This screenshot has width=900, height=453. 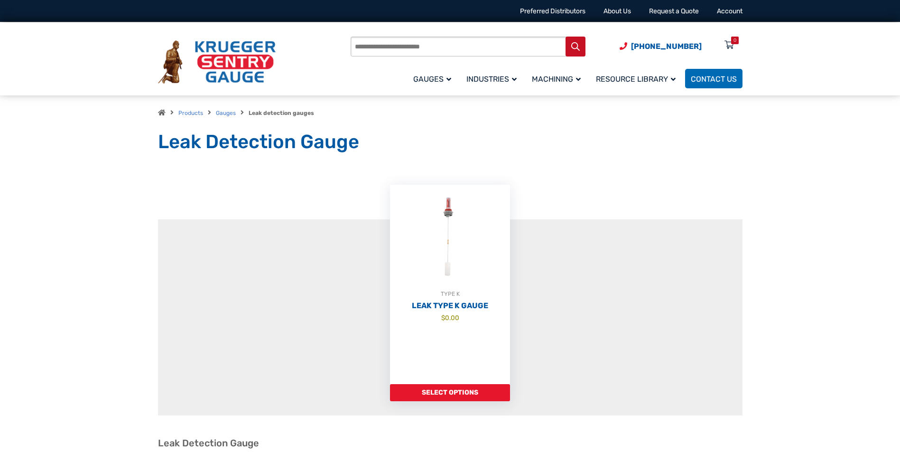 What do you see at coordinates (432, 79) in the screenshot?
I see `span: Gauges` at bounding box center [432, 79].